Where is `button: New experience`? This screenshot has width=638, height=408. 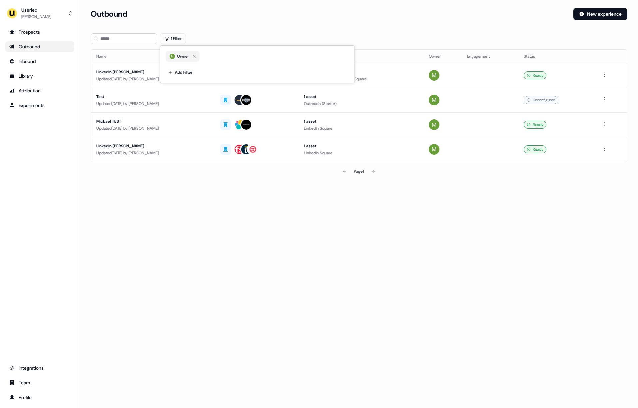 button: New experience is located at coordinates (600, 14).